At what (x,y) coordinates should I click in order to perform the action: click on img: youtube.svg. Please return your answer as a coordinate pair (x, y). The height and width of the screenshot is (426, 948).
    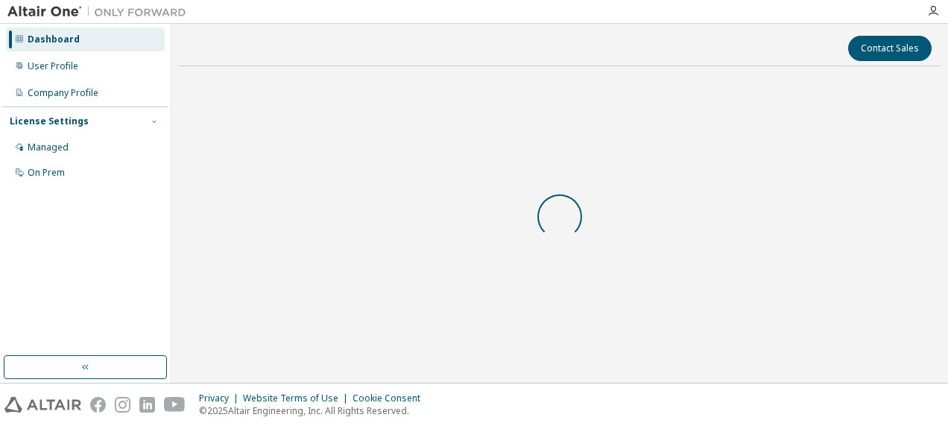
    Looking at the image, I should click on (174, 405).